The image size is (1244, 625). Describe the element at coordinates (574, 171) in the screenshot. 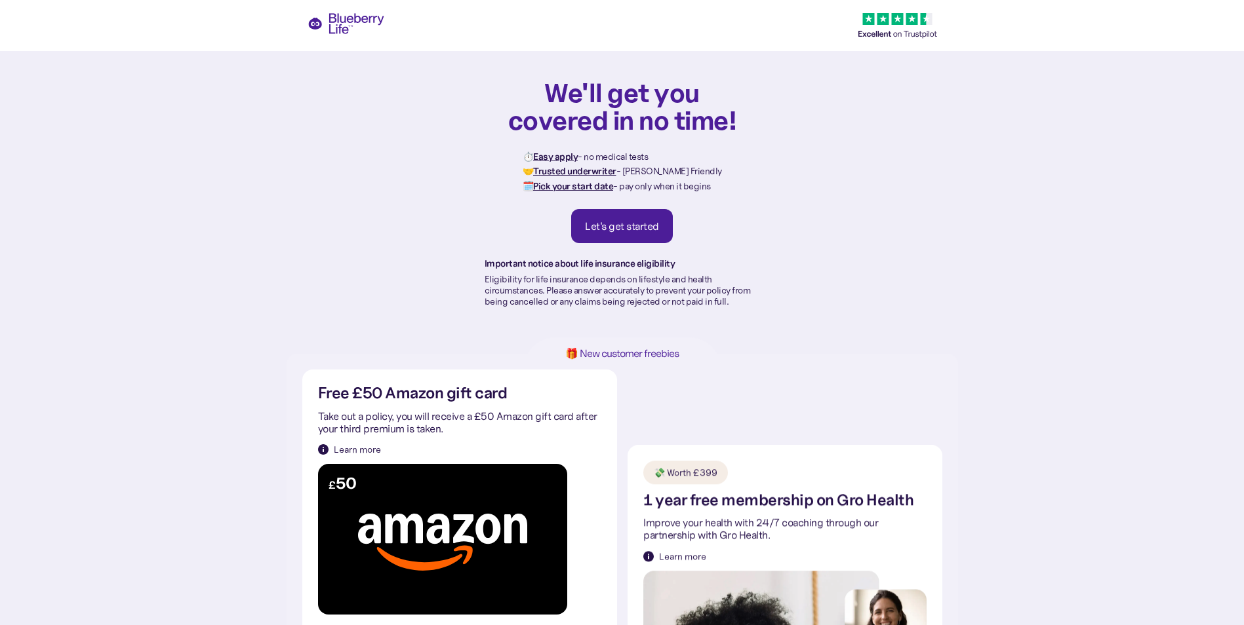

I see `strong: Trusted underwriter` at that location.